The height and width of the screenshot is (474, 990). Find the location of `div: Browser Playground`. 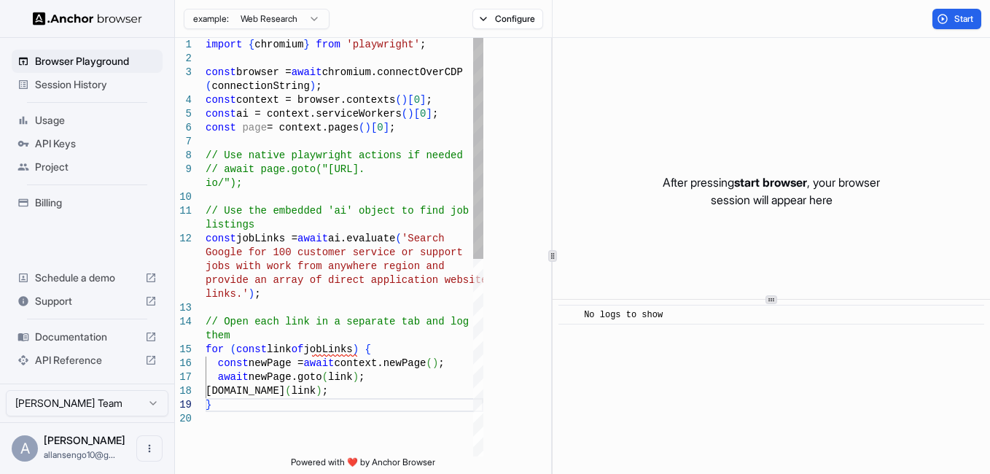

div: Browser Playground is located at coordinates (87, 61).